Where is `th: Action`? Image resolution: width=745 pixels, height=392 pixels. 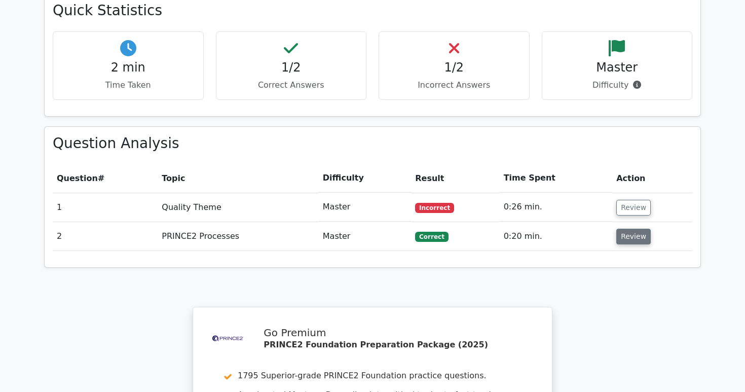 th: Action is located at coordinates (652, 178).